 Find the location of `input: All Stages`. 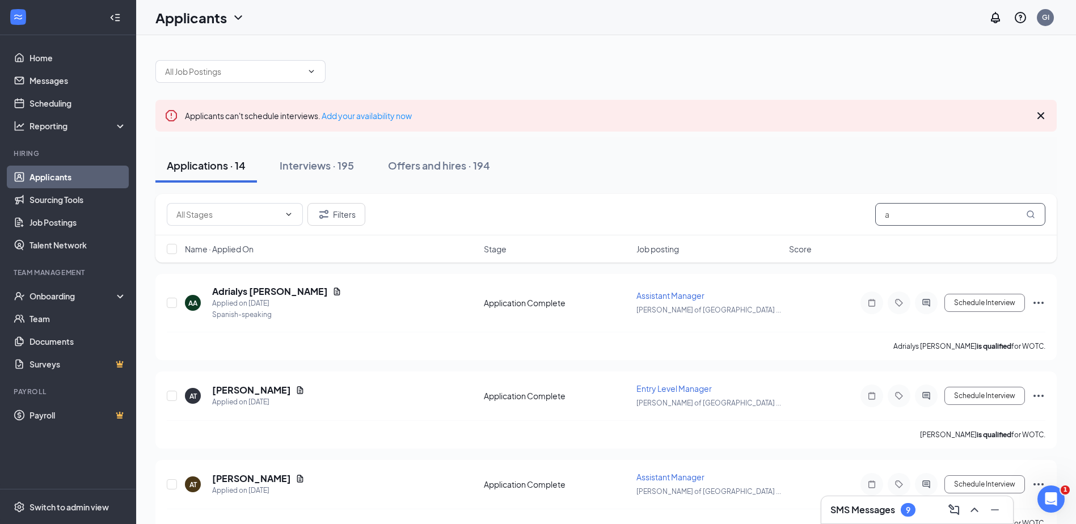

input: All Stages is located at coordinates (228, 215).